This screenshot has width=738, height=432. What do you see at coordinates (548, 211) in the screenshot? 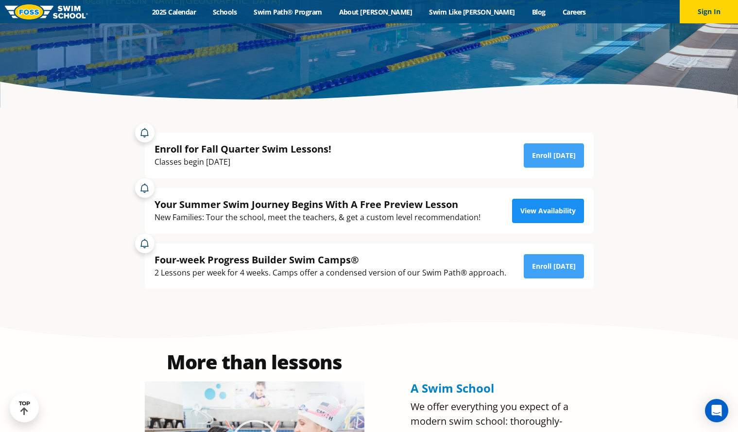
I see `a: View Availability` at bounding box center [548, 211].